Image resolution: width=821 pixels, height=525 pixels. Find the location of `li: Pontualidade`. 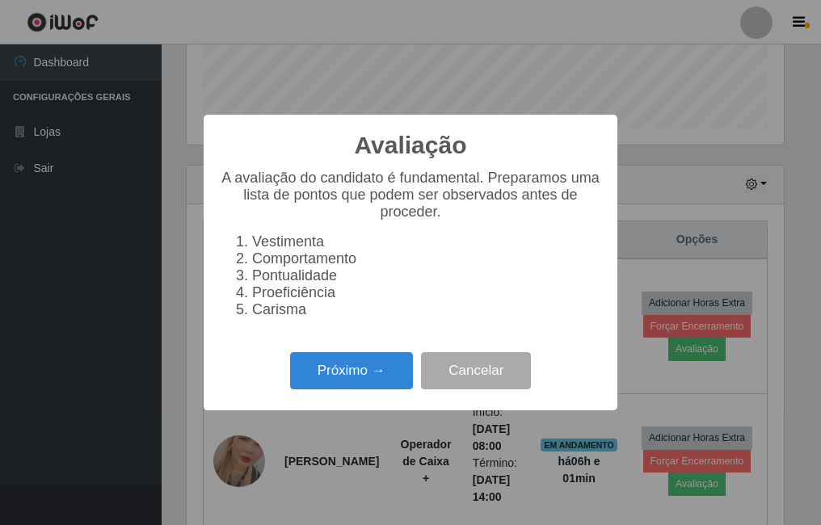

li: Pontualidade is located at coordinates (427, 276).